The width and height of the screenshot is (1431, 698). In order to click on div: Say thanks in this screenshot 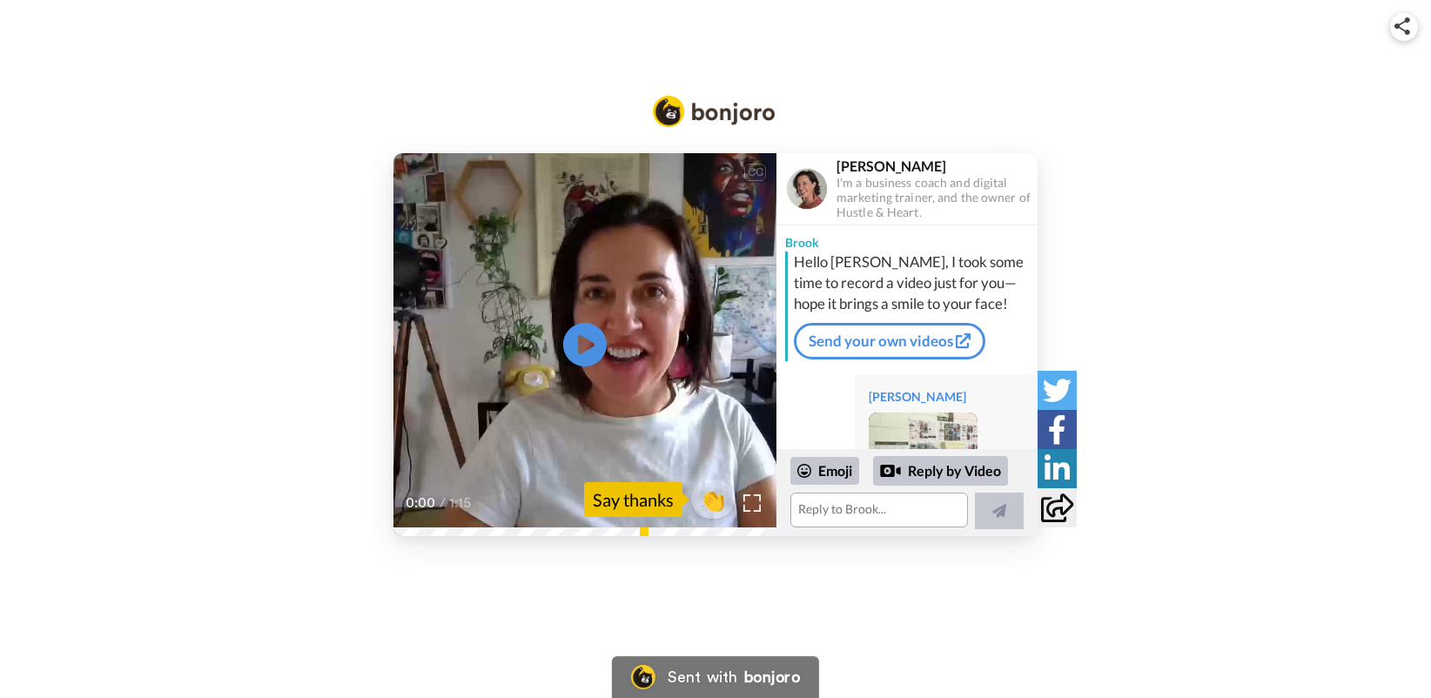, I will do `click(633, 499)`.